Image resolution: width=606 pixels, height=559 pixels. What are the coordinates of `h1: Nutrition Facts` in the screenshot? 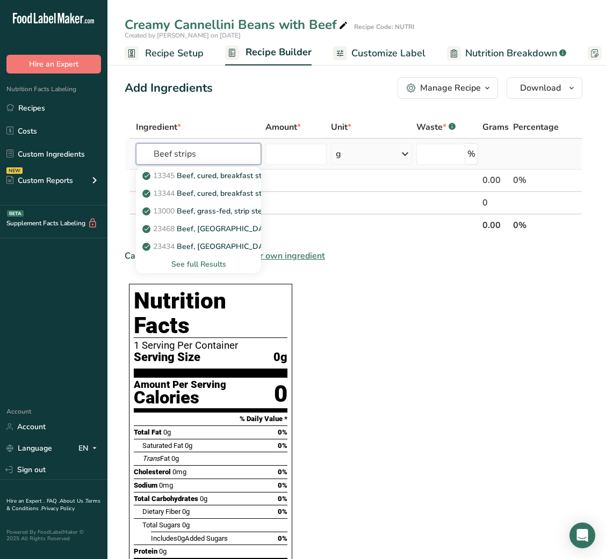 It's located at (210, 314).